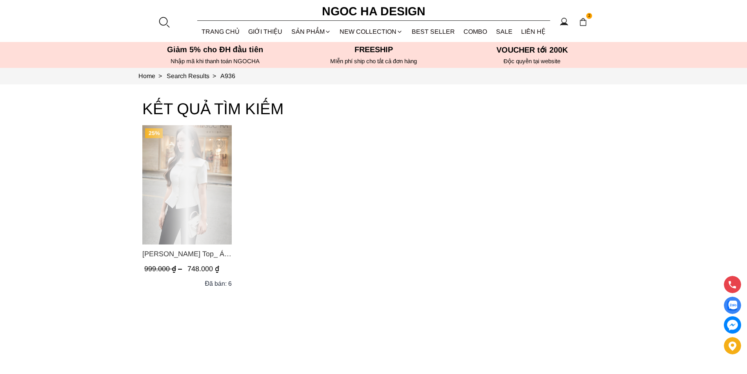  Describe the element at coordinates (583, 22) in the screenshot. I see `img: img-CART-ICON-ksit0nf1` at that location.